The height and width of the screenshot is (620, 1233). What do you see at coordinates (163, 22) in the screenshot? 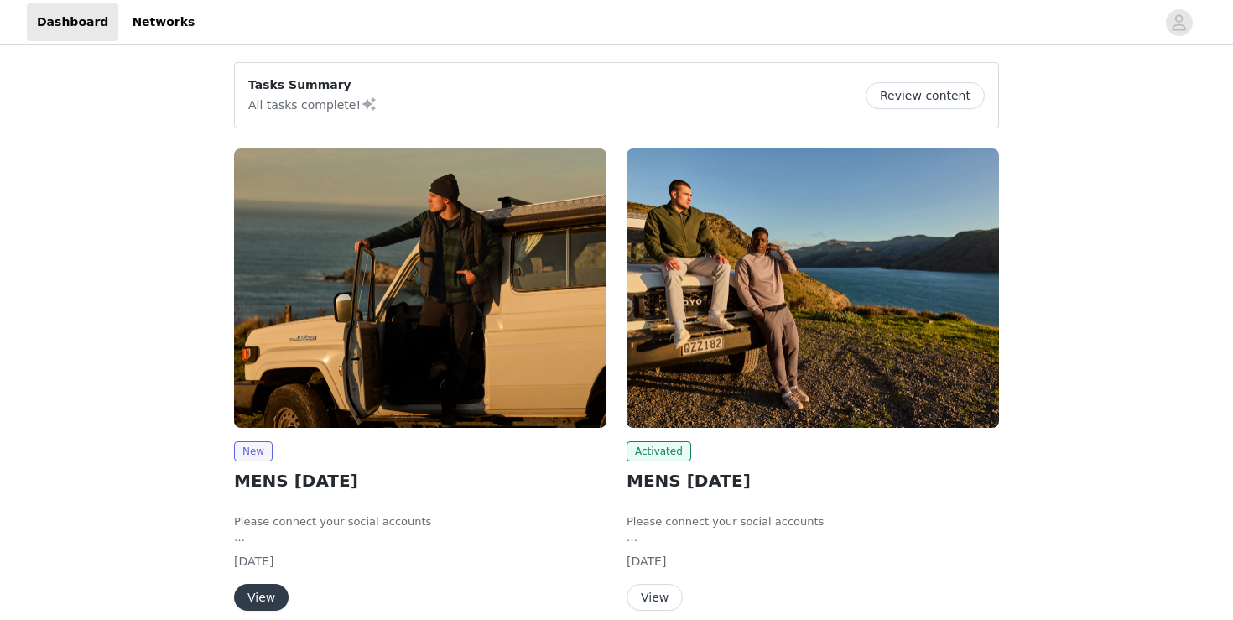
I see `a: Networks` at bounding box center [163, 22].